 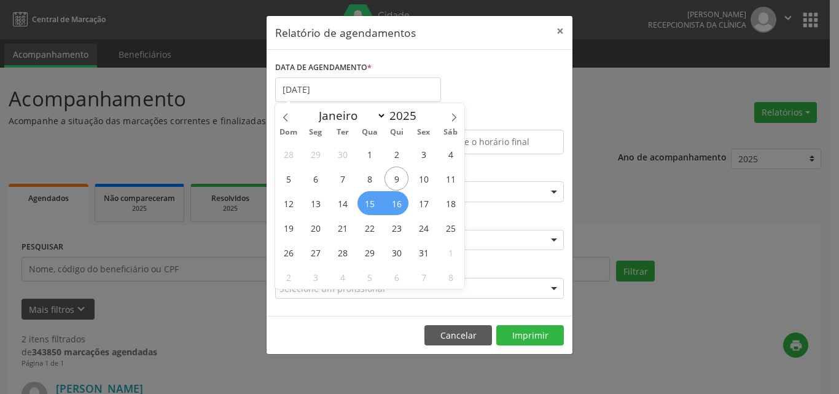 I want to click on span: Novembro 4, 2025, so click(x=342, y=276).